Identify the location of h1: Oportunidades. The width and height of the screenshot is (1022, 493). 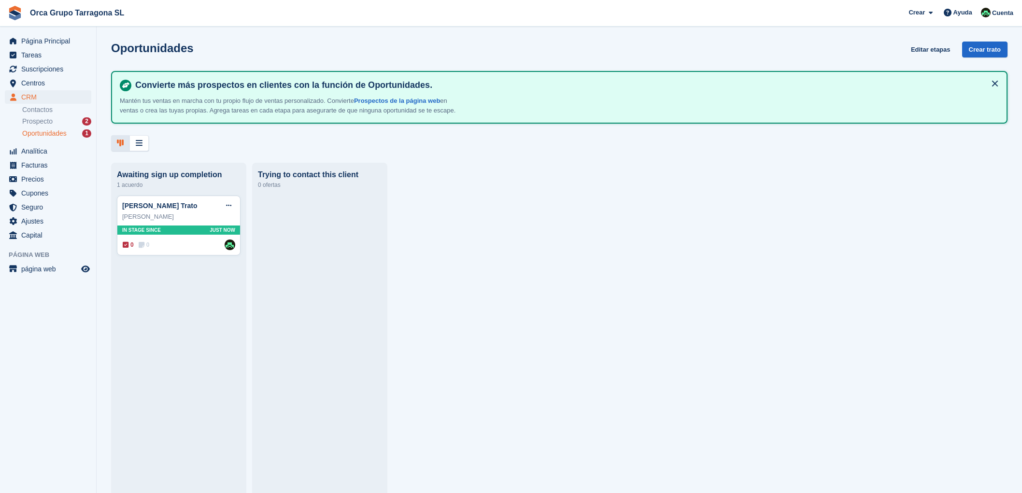
(152, 48).